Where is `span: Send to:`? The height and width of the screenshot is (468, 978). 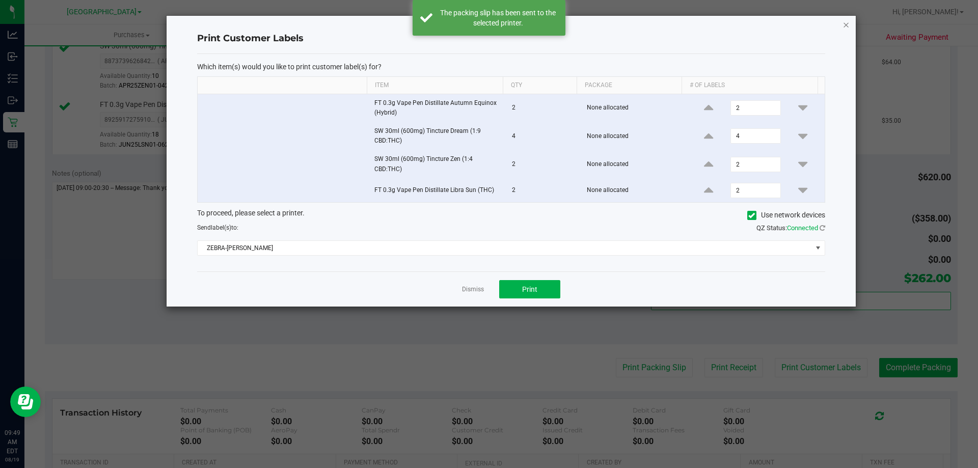
span: Send to: is located at coordinates (218, 228).